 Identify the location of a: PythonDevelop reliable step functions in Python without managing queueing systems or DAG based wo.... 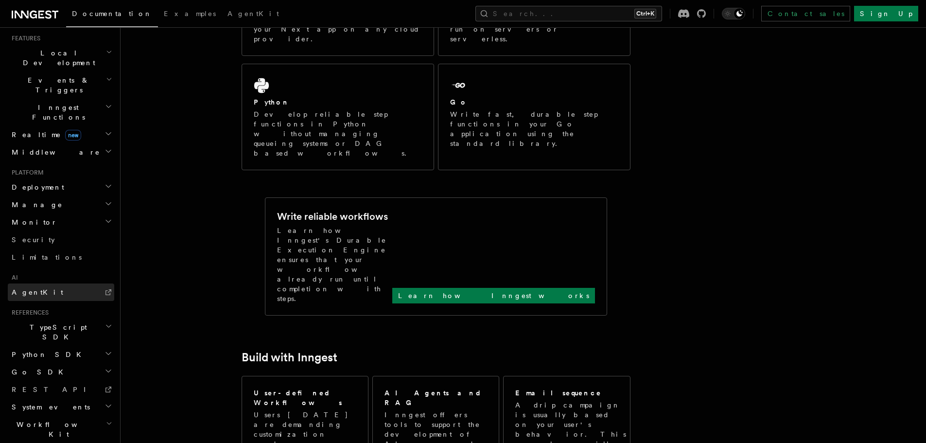
(338, 117).